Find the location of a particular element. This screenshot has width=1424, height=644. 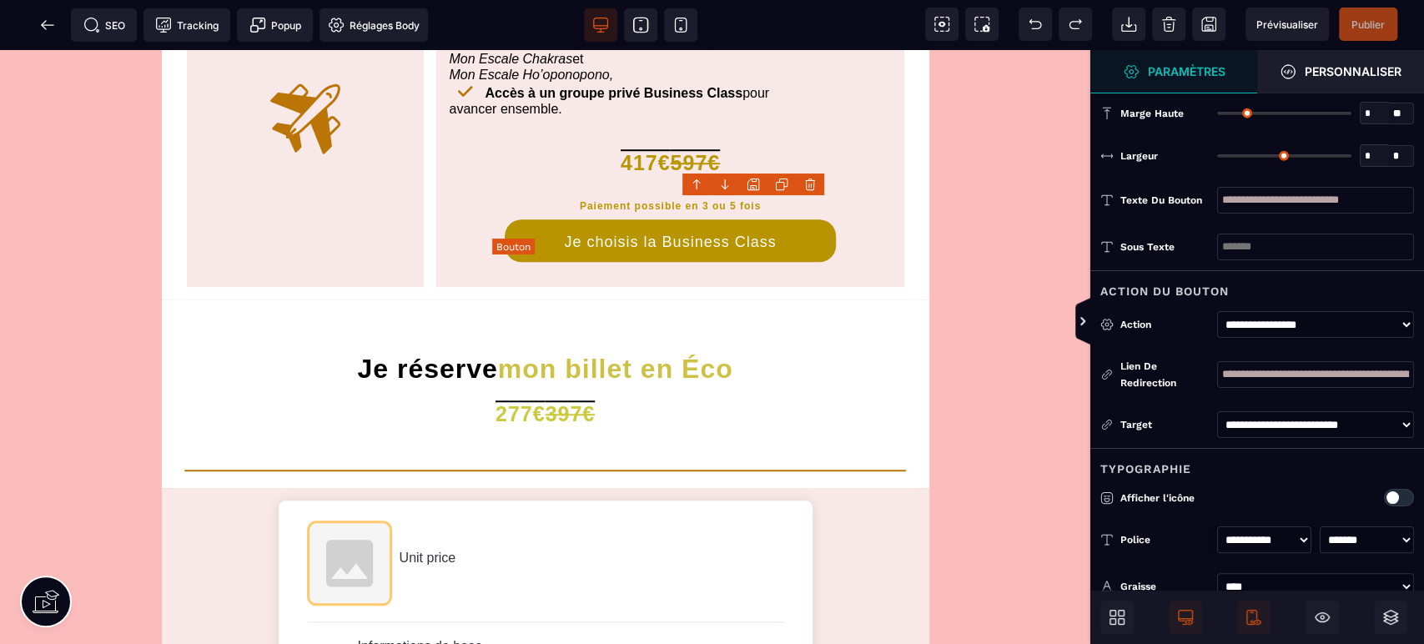

span: Ouvrir les blocs is located at coordinates (1117, 617).